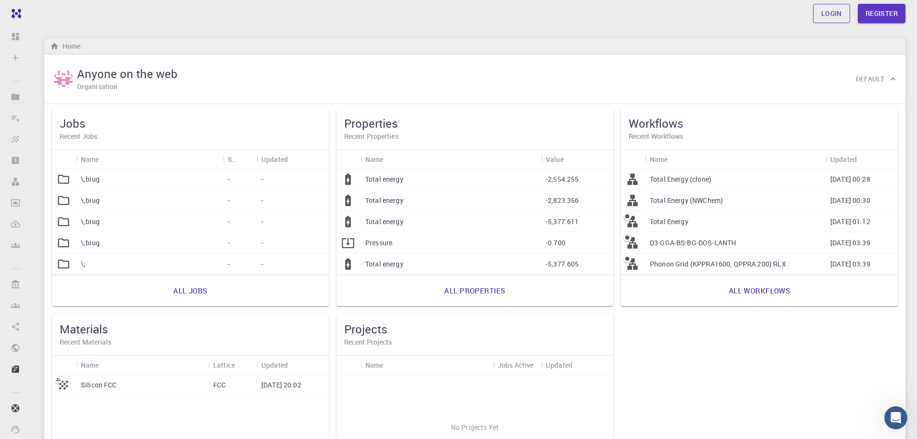 The image size is (917, 439). I want to click on h6: Recent Materials, so click(190, 342).